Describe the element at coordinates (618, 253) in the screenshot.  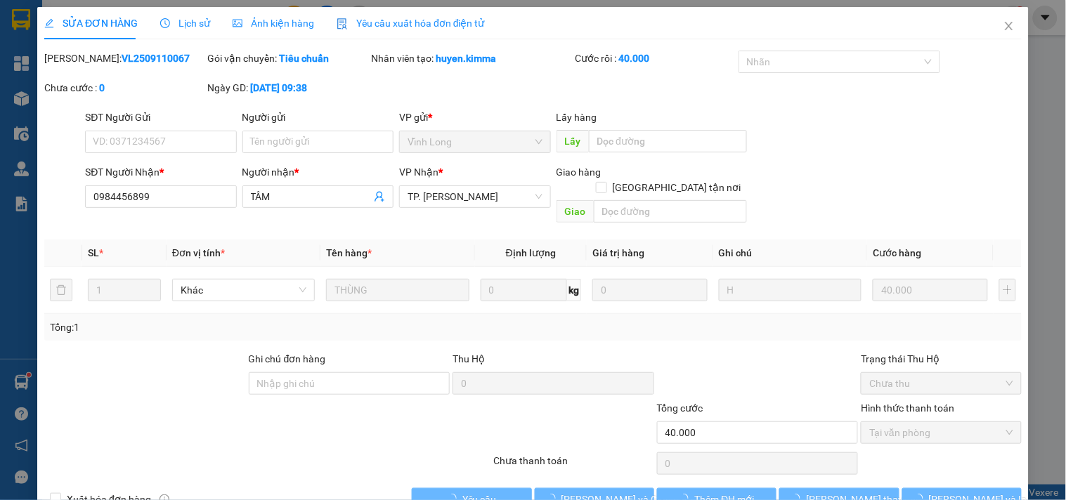
I see `span: Giá trị hàng` at that location.